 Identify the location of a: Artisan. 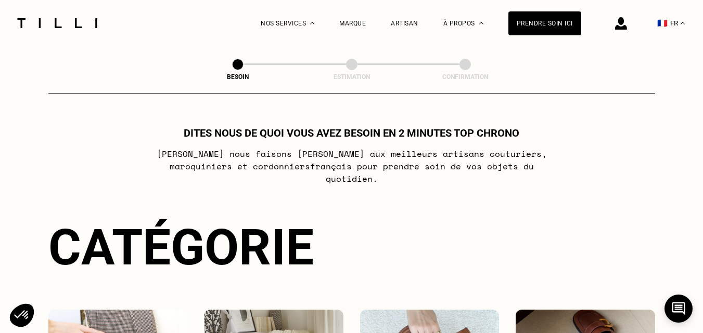
(404, 23).